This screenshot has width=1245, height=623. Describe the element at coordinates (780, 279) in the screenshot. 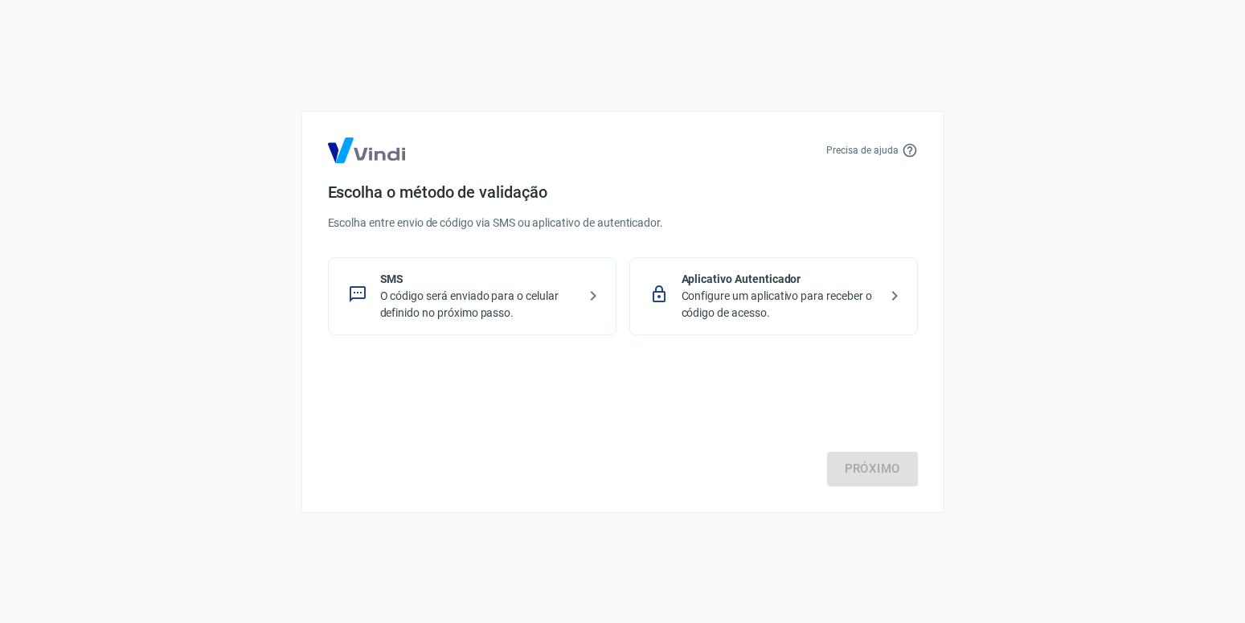

I see `p: Aplicativo Autenticador` at that location.